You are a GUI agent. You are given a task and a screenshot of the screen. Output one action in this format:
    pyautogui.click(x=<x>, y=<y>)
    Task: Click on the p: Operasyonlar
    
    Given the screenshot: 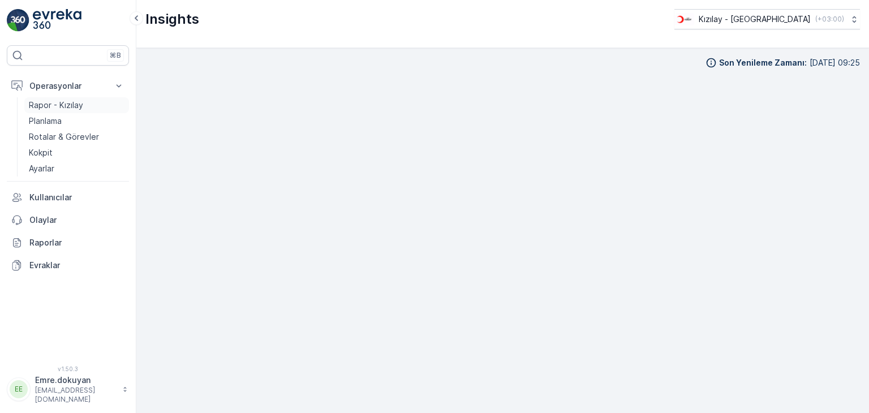 What is the action you would take?
    pyautogui.click(x=68, y=86)
    